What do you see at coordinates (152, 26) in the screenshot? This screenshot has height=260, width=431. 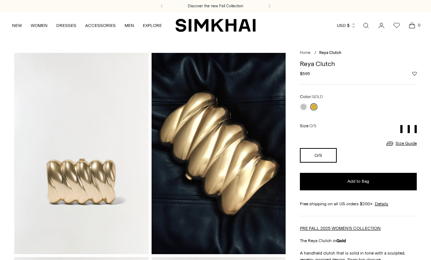 I see `a: EXPLORE` at bounding box center [152, 26].